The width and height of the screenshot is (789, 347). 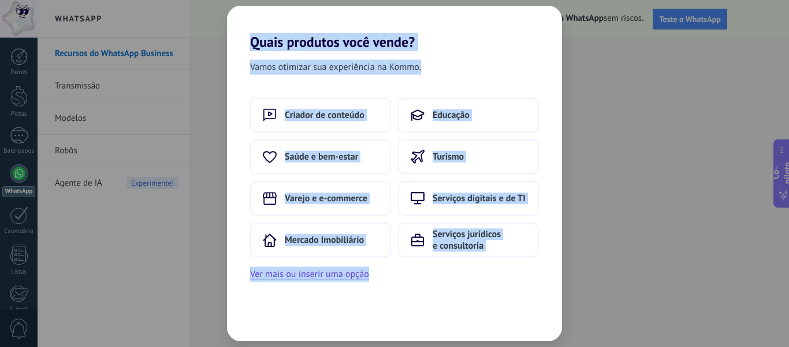 What do you see at coordinates (336, 67) in the screenshot?
I see `span: Vamos otimizar sua experiência na Kommo.` at bounding box center [336, 67].